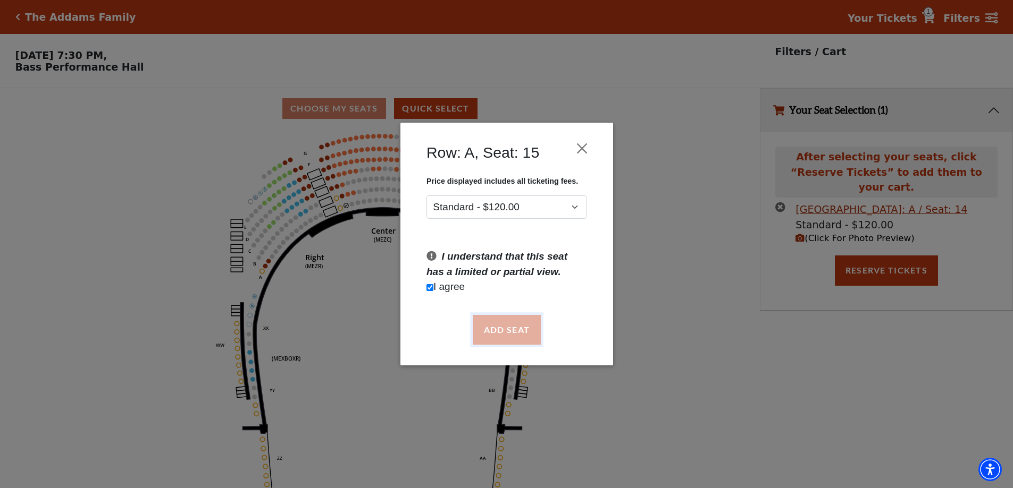  I want to click on button: Add Seat, so click(506, 330).